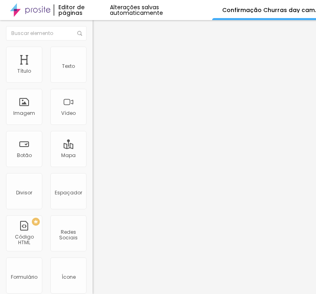  What do you see at coordinates (68, 156) in the screenshot?
I see `div: Mapa` at bounding box center [68, 156].